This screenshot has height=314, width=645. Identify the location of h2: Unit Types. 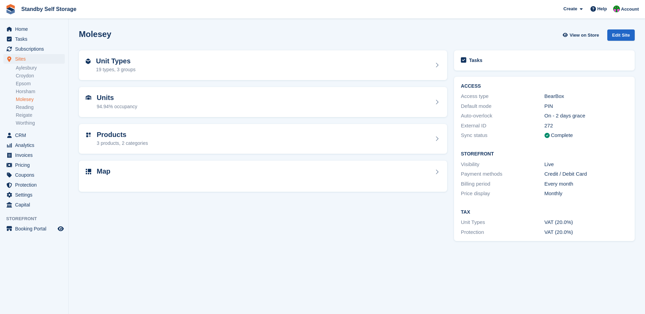
(116, 61).